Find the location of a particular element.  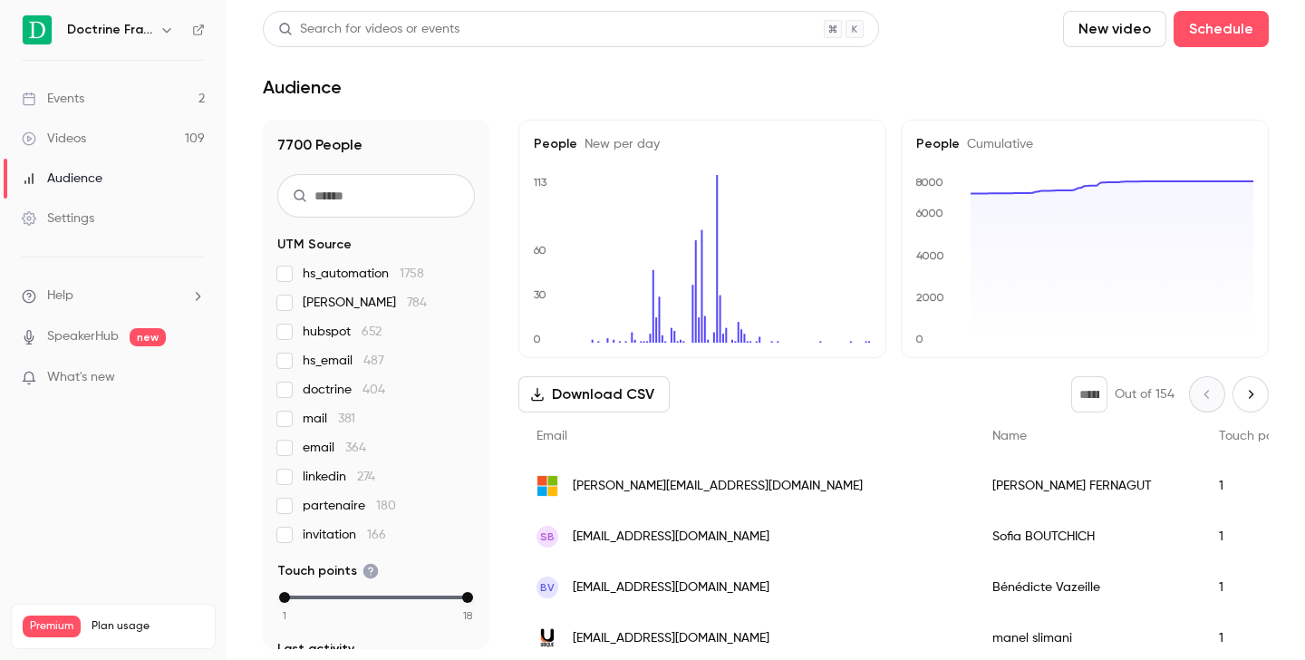

text: 113 is located at coordinates (540, 182).